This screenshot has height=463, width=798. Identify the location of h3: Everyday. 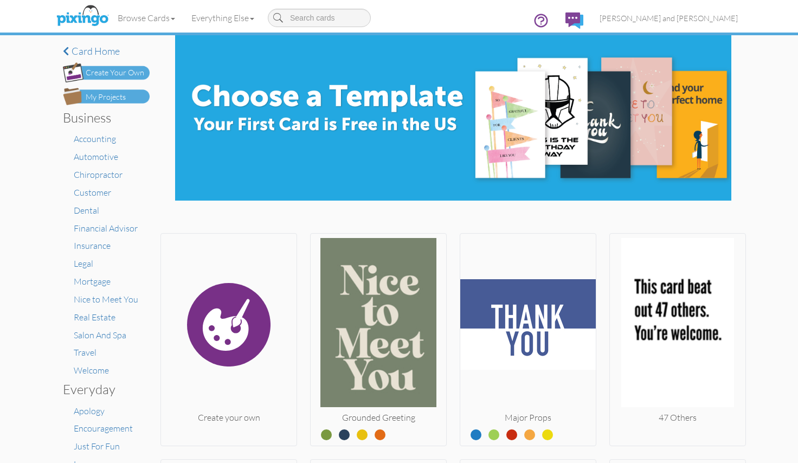
(102, 389).